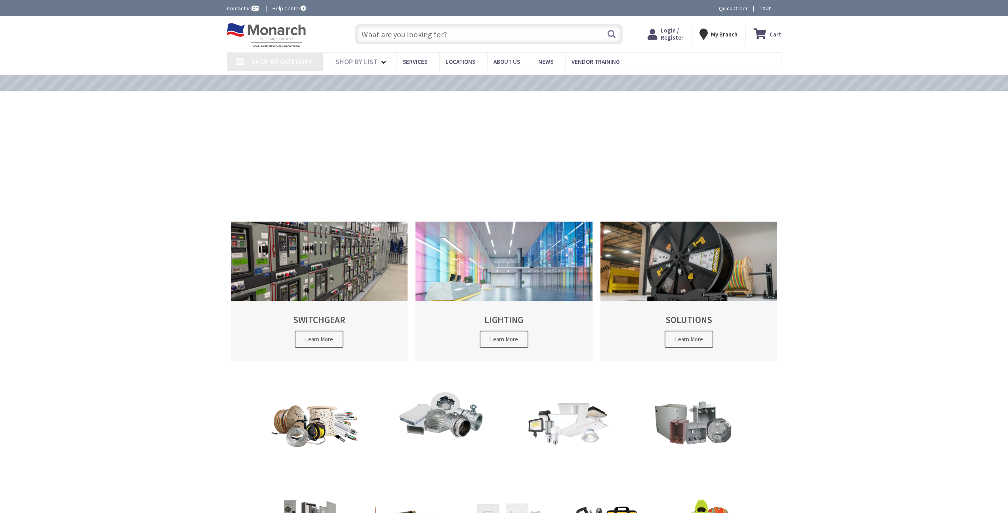 This screenshot has height=513, width=1008. I want to click on h2: LIGHTING, so click(504, 319).